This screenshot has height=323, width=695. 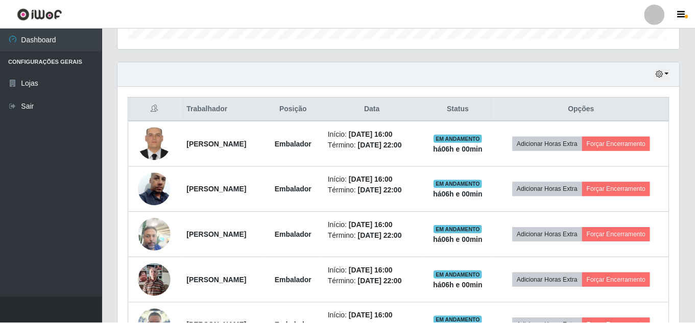 I want to click on th: Status, so click(x=459, y=109).